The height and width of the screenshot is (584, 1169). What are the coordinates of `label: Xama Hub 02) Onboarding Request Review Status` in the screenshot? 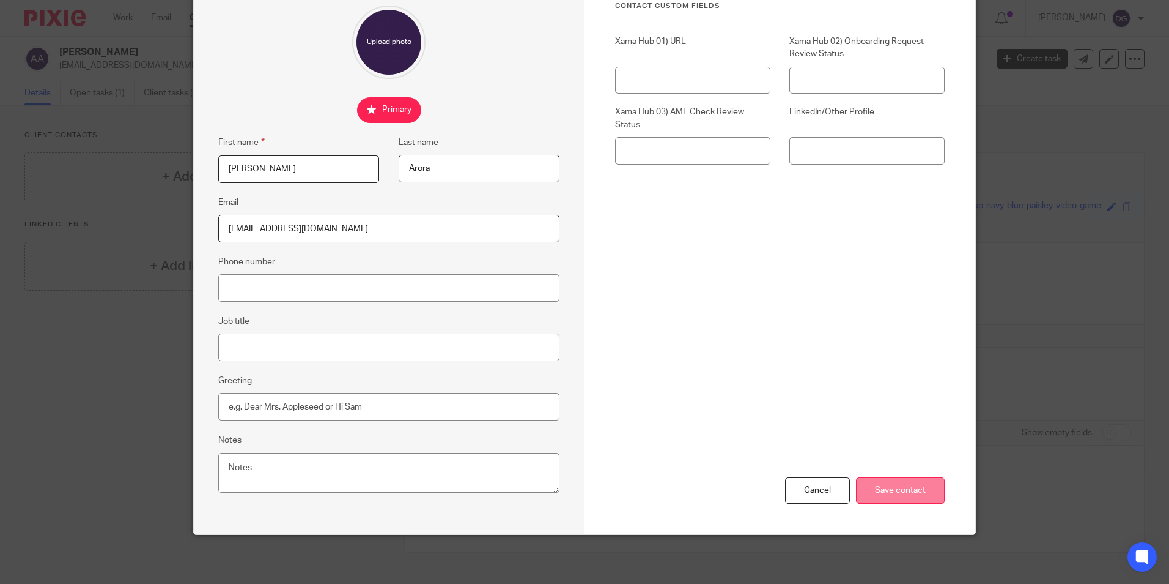 It's located at (867, 48).